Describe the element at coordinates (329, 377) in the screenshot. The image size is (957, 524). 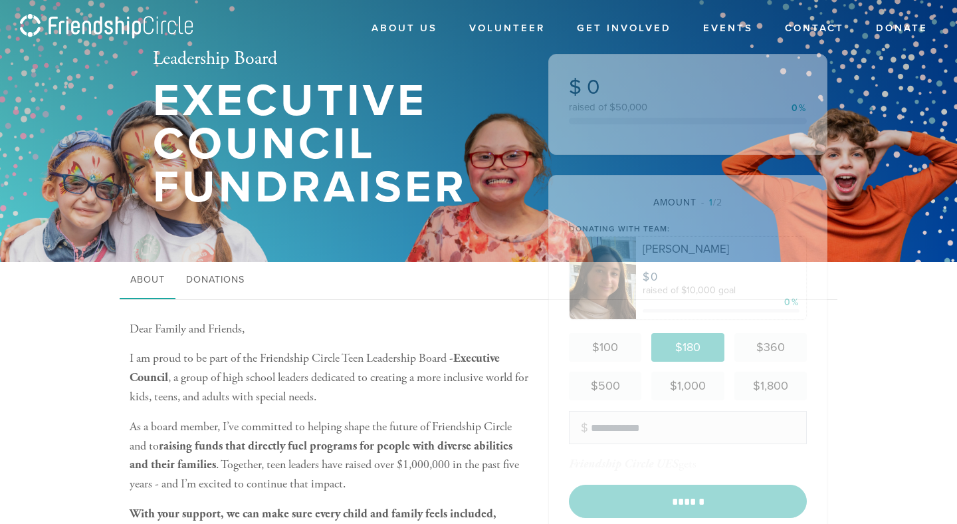
I see `p: I am proud to be part of the Friendship Circle Teen Leadership Board - , a group of high school l...` at that location.